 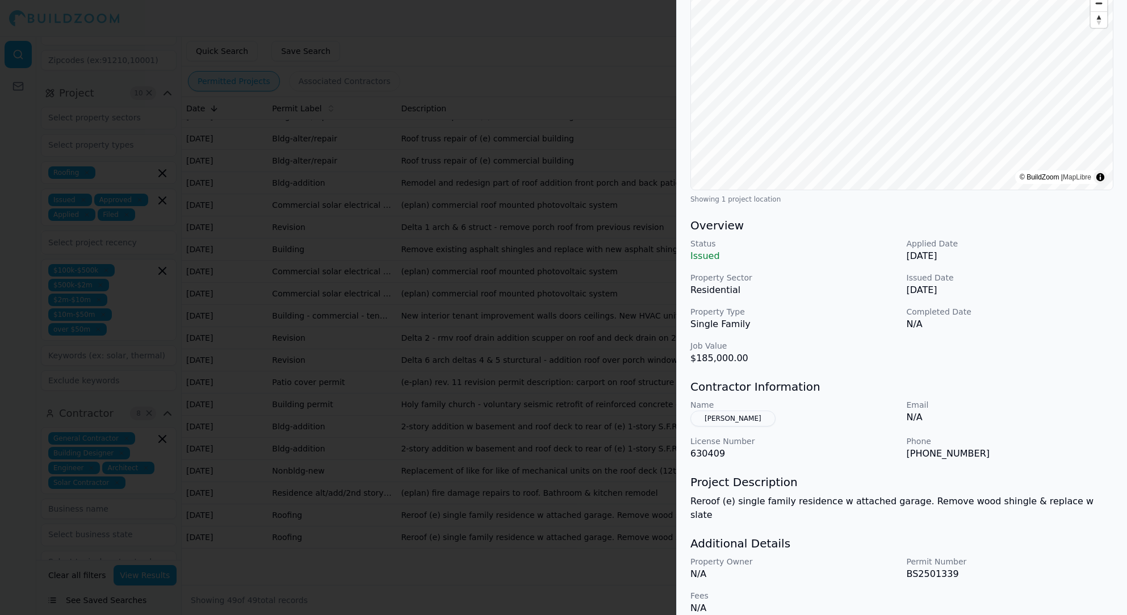 I want to click on p: 630409, so click(x=793, y=453).